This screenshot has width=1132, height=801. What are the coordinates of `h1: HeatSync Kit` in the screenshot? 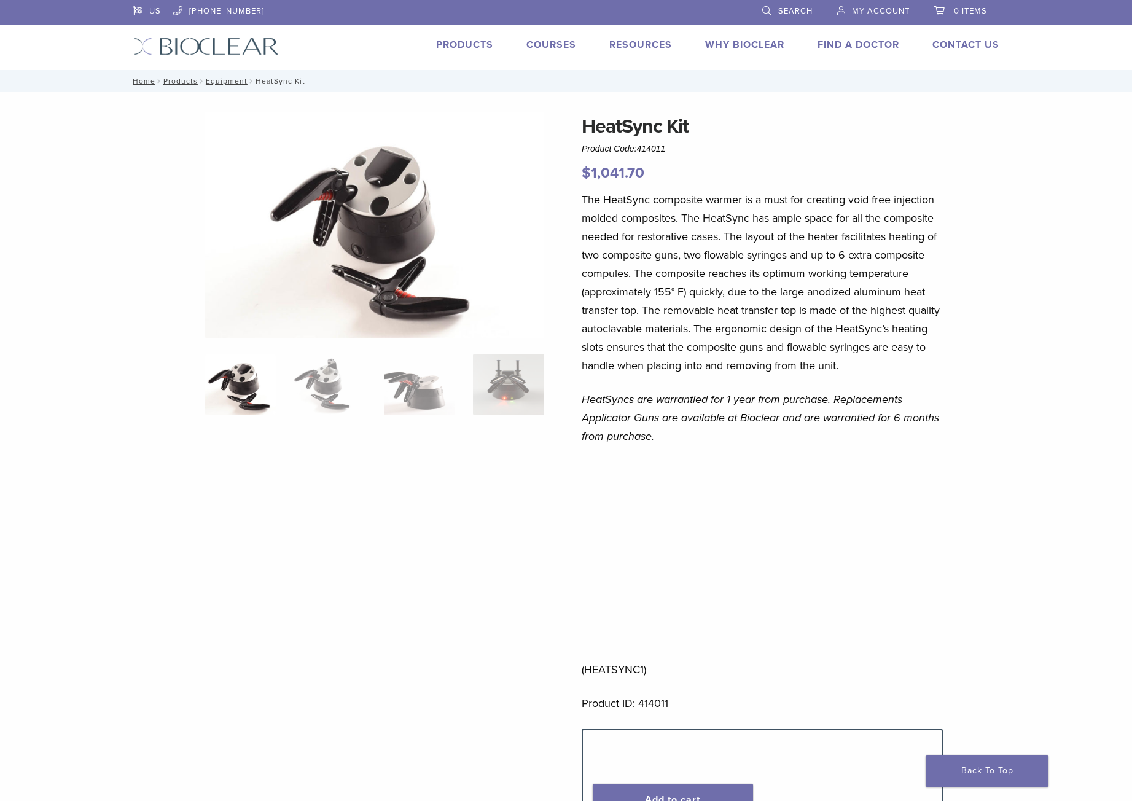 It's located at (762, 127).